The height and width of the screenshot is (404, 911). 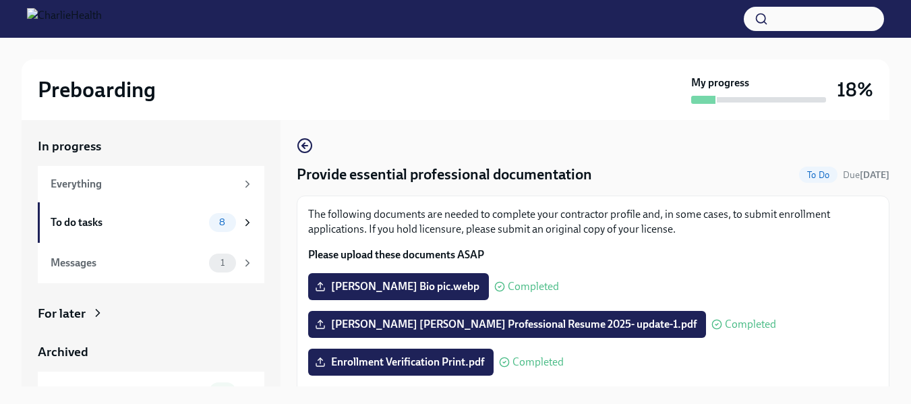 I want to click on div: In progress, so click(x=151, y=146).